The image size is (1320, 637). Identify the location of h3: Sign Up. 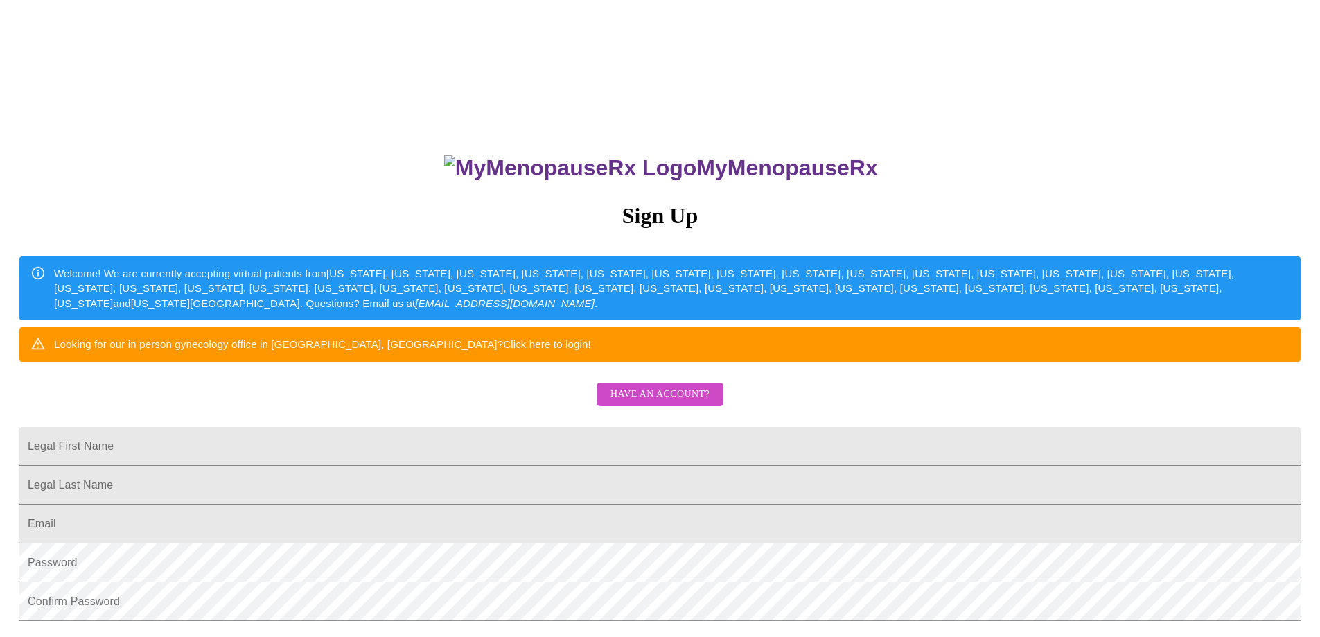
(660, 216).